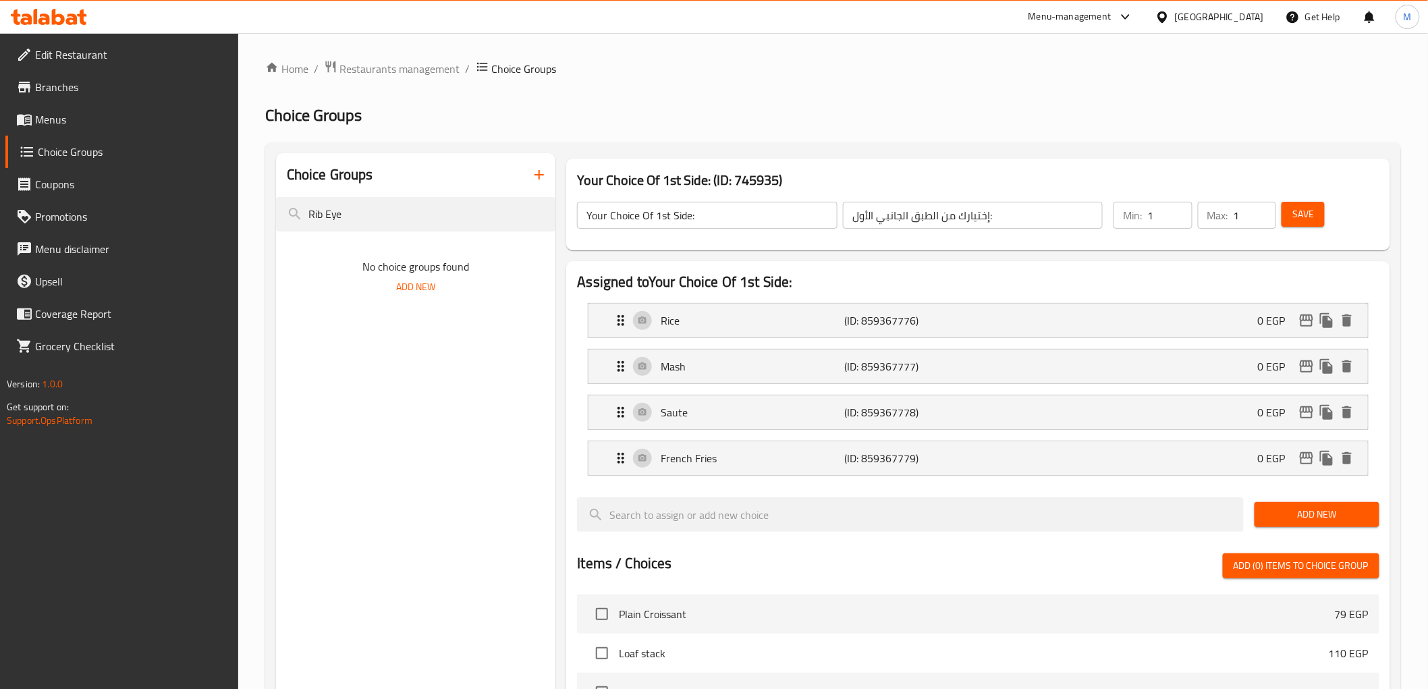  I want to click on a: Promotions, so click(121, 217).